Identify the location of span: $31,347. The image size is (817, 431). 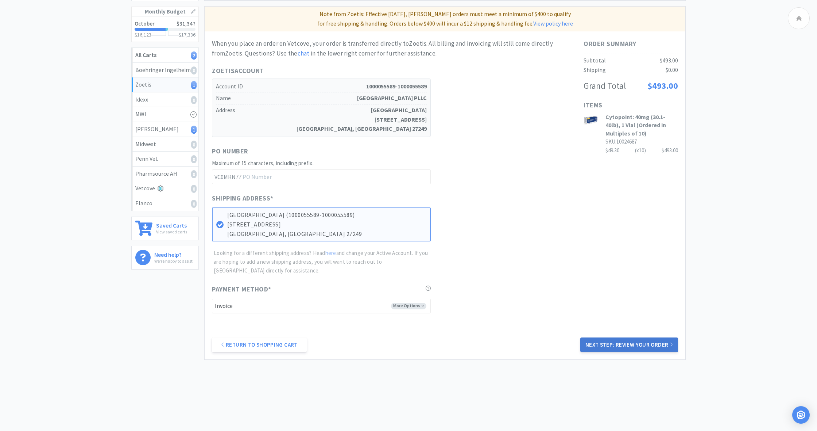
(186, 23).